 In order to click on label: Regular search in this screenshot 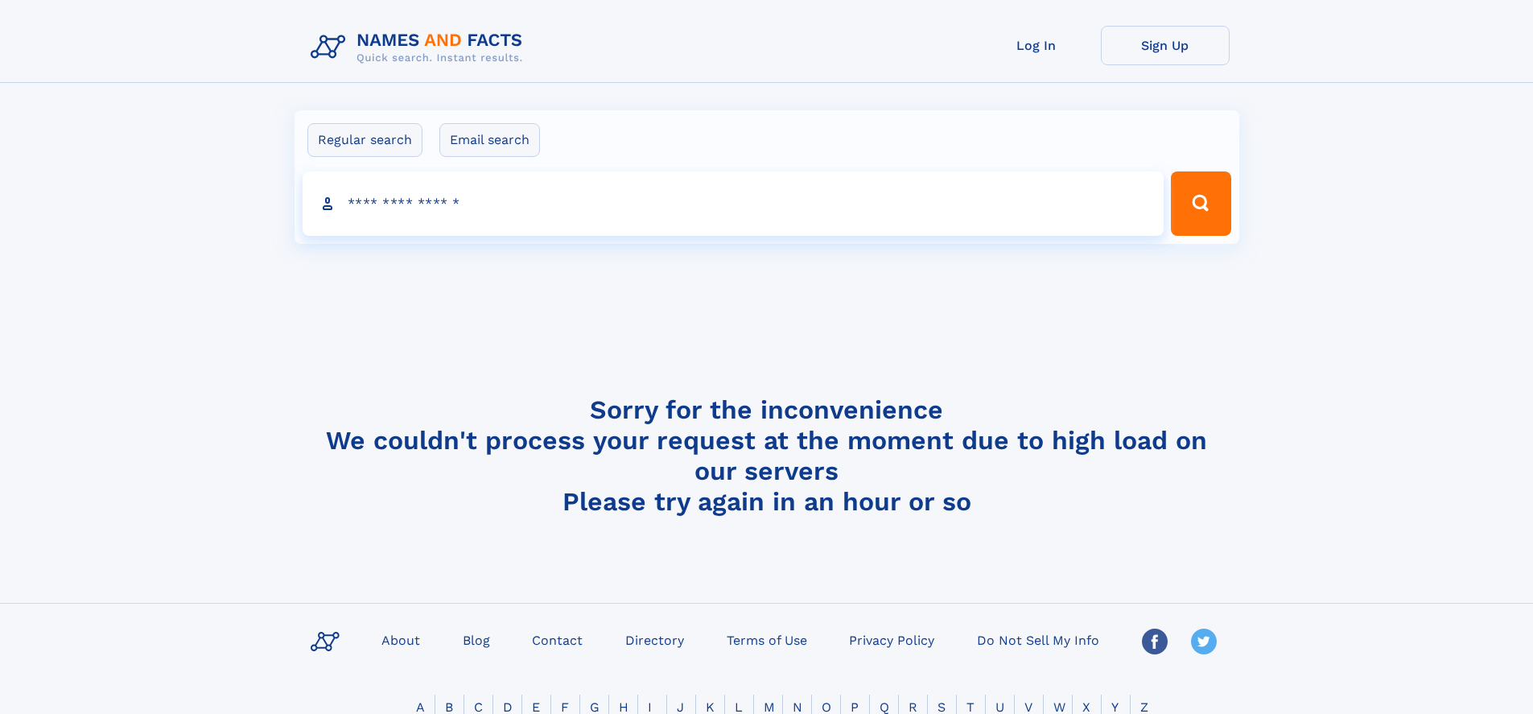, I will do `click(365, 140)`.